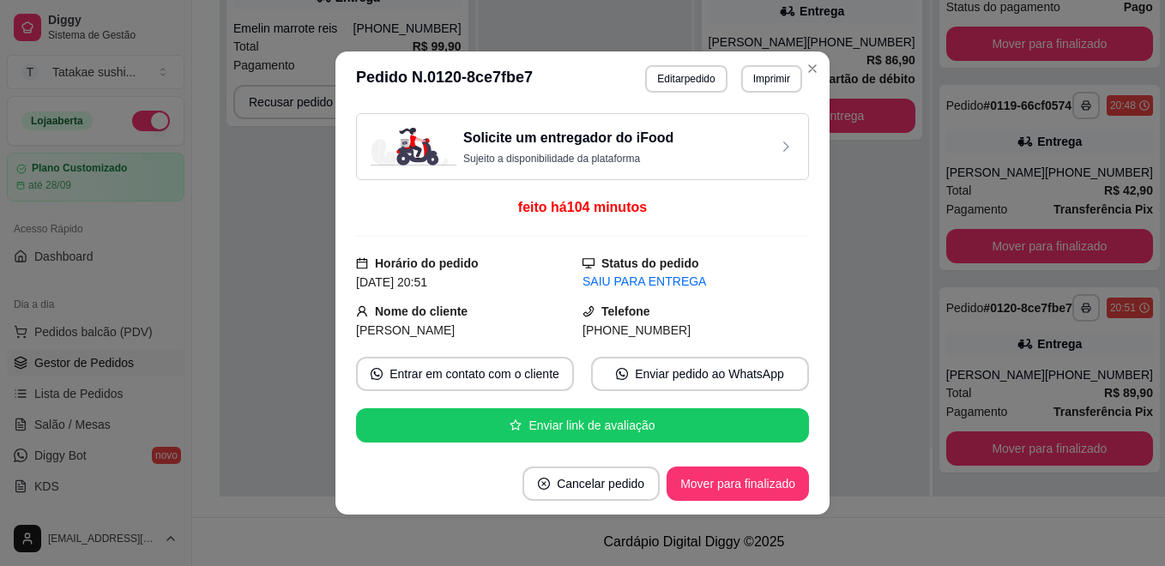 This screenshot has width=1165, height=566. What do you see at coordinates (362, 263) in the screenshot?
I see `span: calendar` at bounding box center [362, 263].